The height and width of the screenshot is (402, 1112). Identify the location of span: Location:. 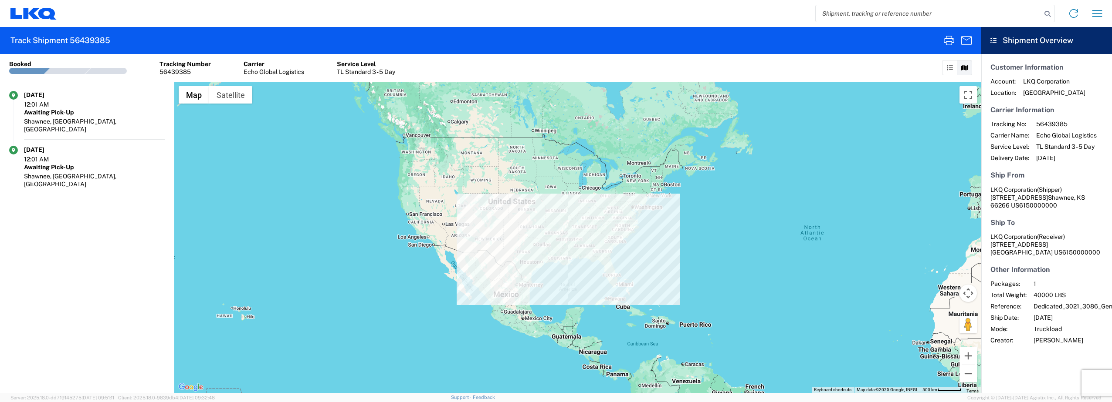
(1003, 93).